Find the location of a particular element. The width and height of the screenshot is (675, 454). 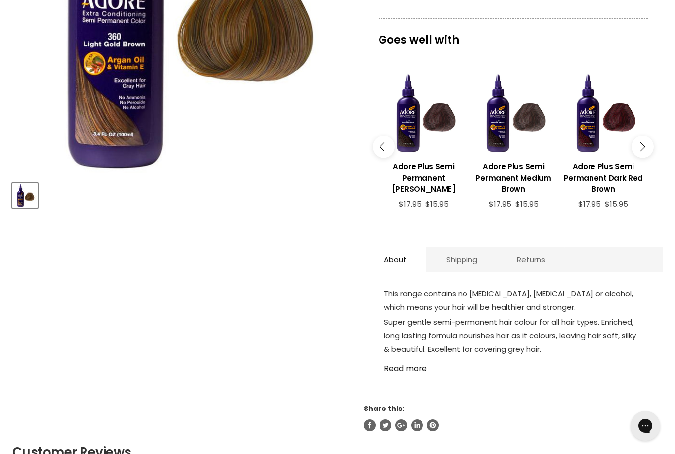

a: View product:Adore Plus Semi Permanent Mocha Brown is located at coordinates (423, 176).